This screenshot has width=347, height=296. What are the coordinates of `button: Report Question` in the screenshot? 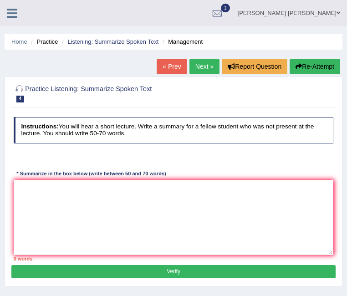 It's located at (254, 66).